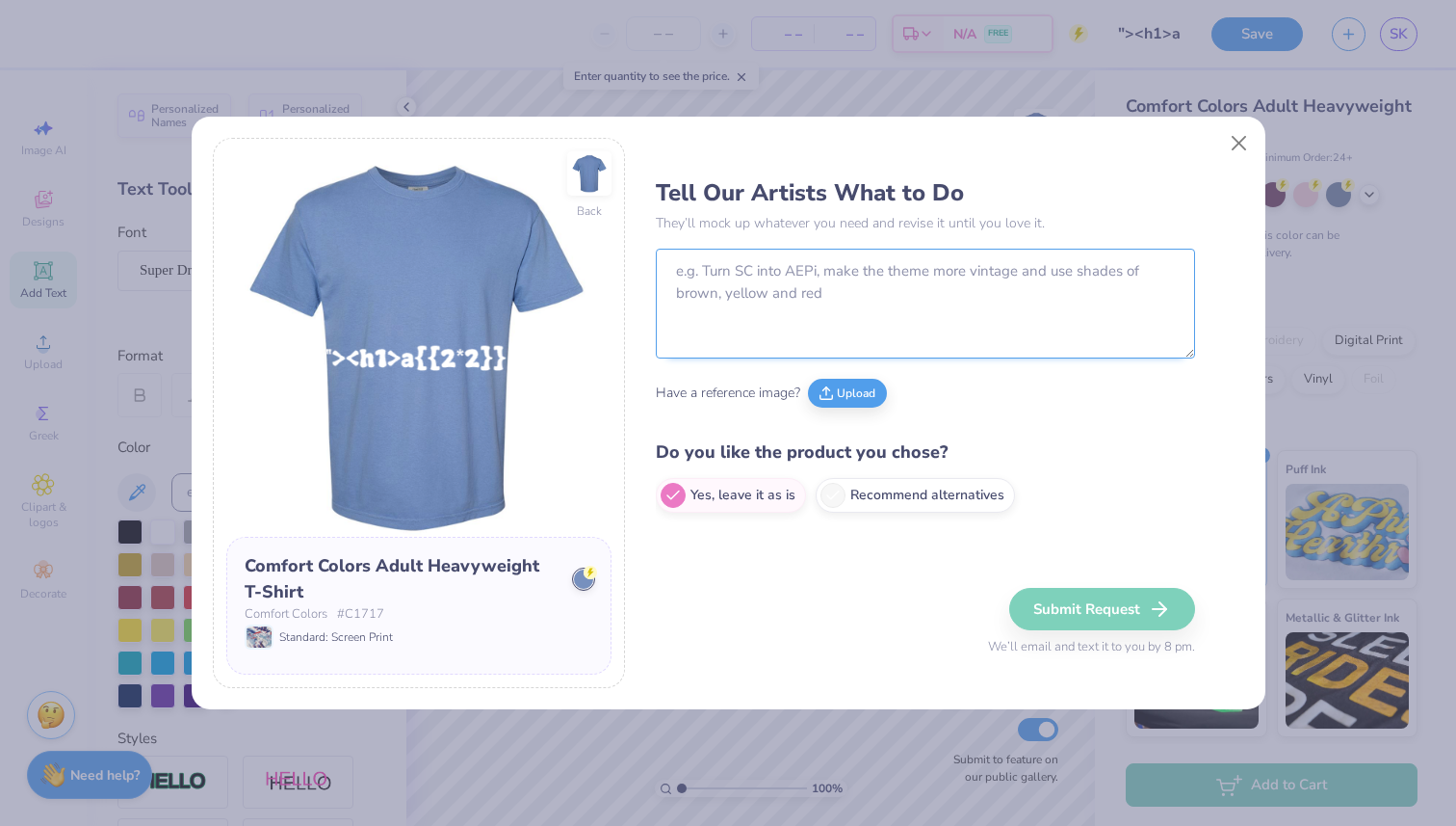  Describe the element at coordinates (915, 495) in the screenshot. I see `label: Recommend alternatives` at that location.